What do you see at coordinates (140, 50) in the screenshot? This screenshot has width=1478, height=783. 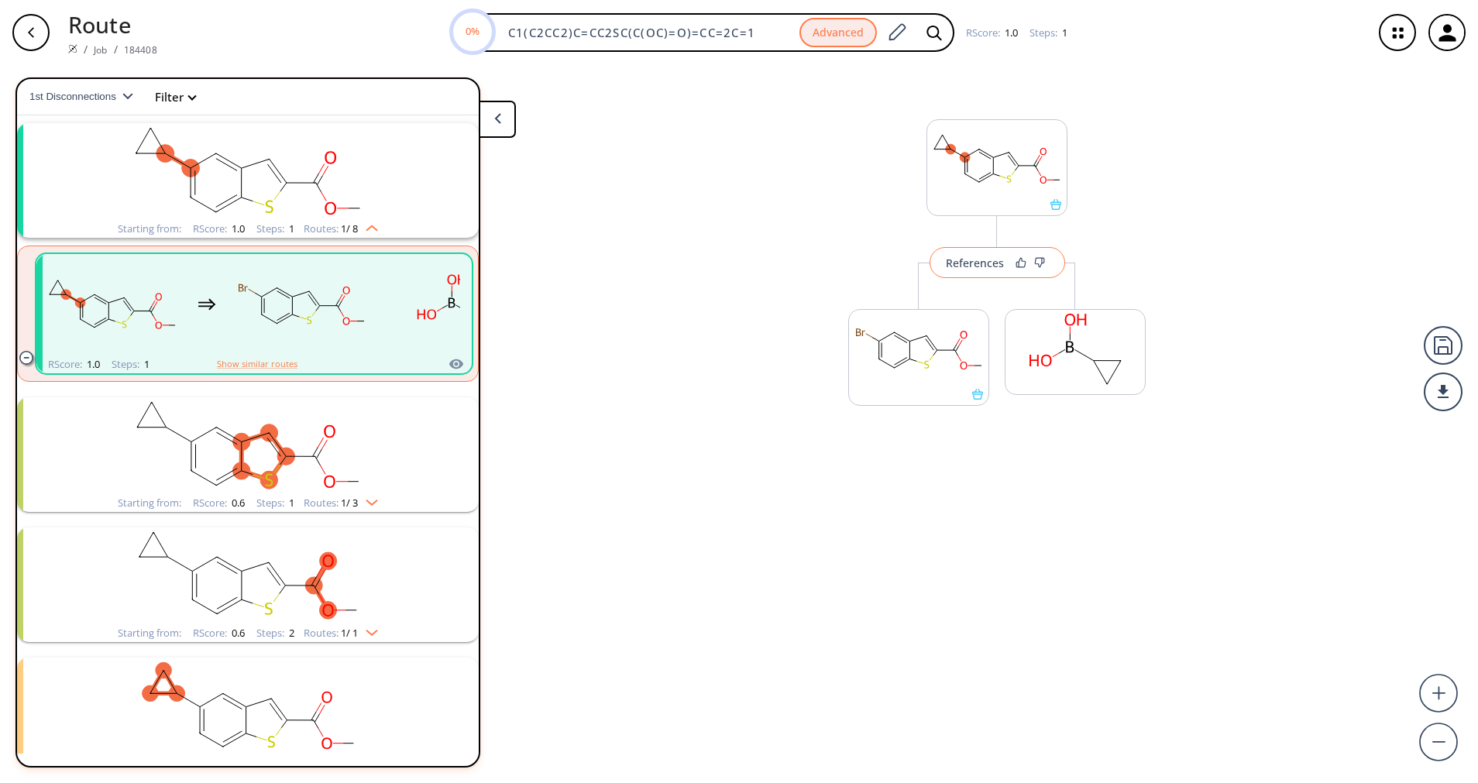 I see `a: 184408` at bounding box center [140, 50].